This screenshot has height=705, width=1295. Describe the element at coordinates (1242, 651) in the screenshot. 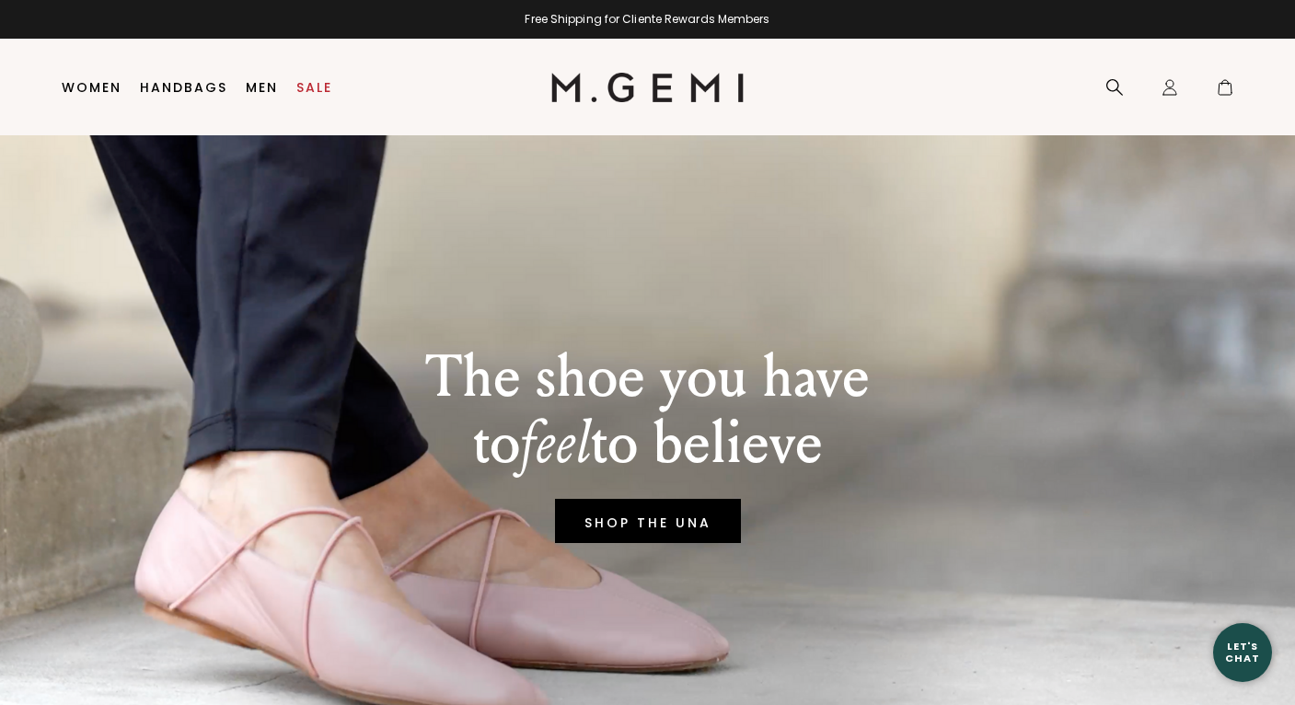

I see `div: Let's Chat` at that location.